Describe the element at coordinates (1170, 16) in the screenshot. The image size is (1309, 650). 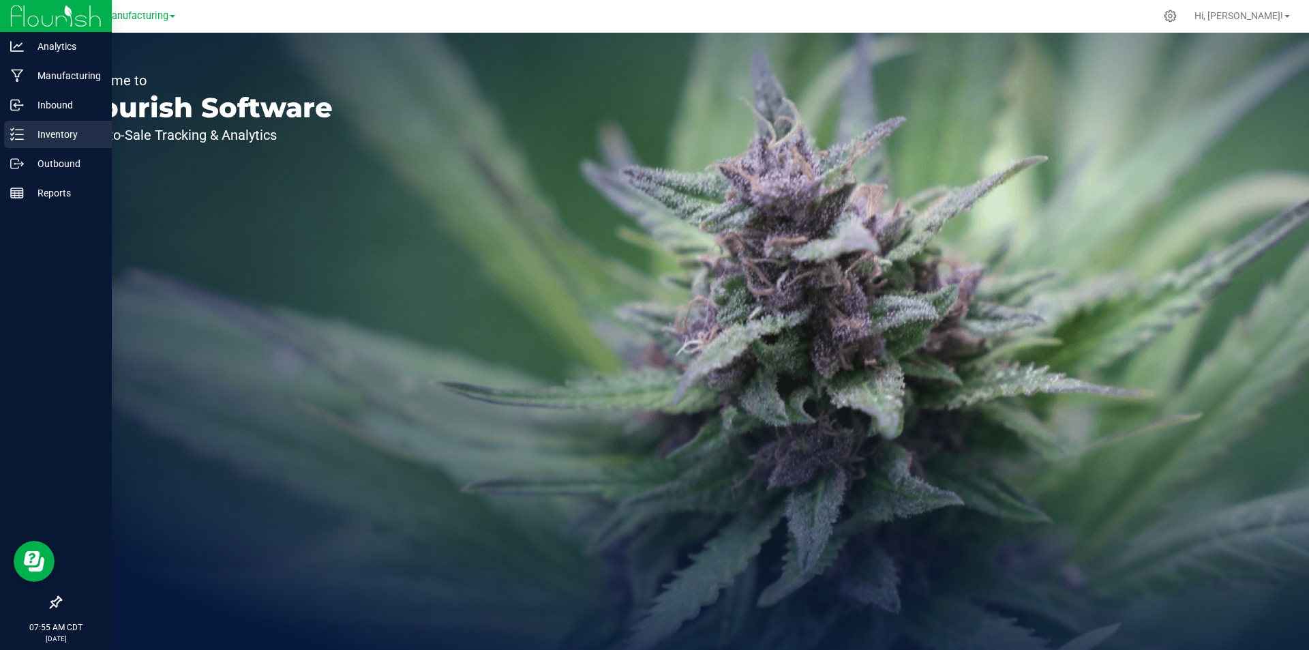
I see `div: Manage settings` at that location.